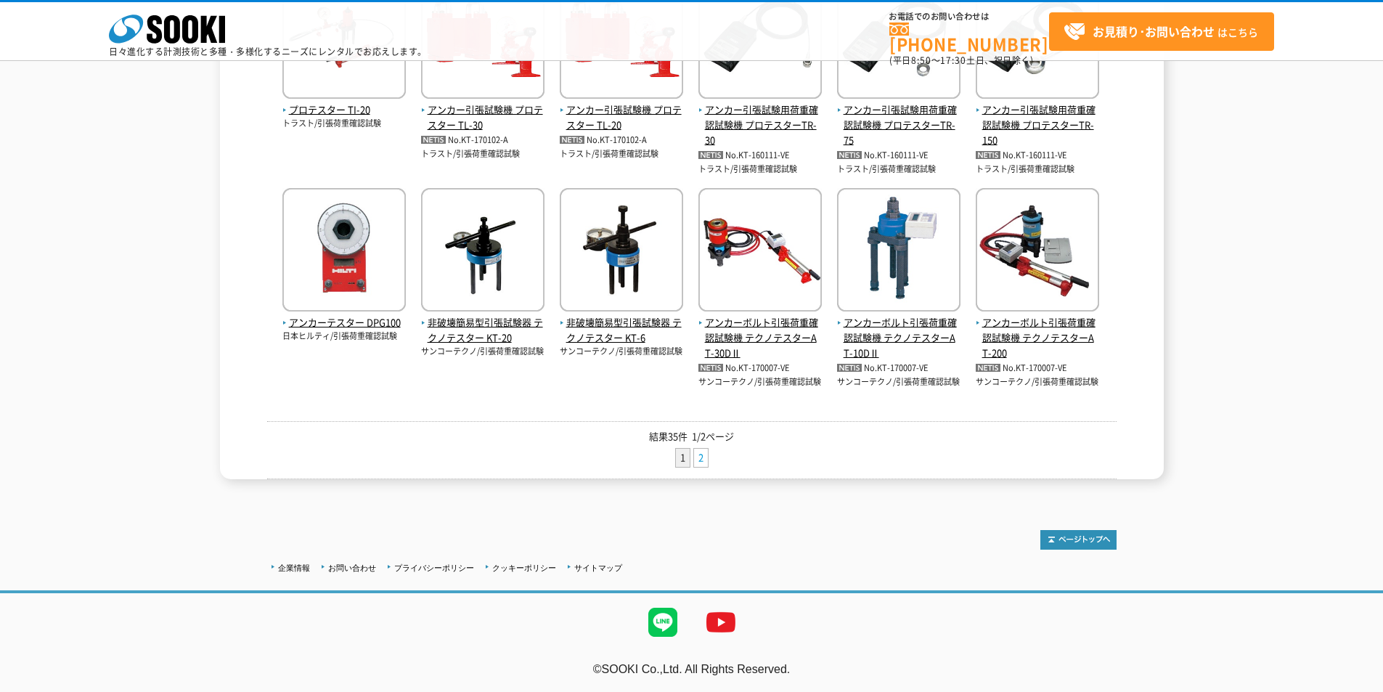  Describe the element at coordinates (1037, 125) in the screenshot. I see `span: アンカー引張試験用荷重確認試験機 プロテスターTR-150` at that location.